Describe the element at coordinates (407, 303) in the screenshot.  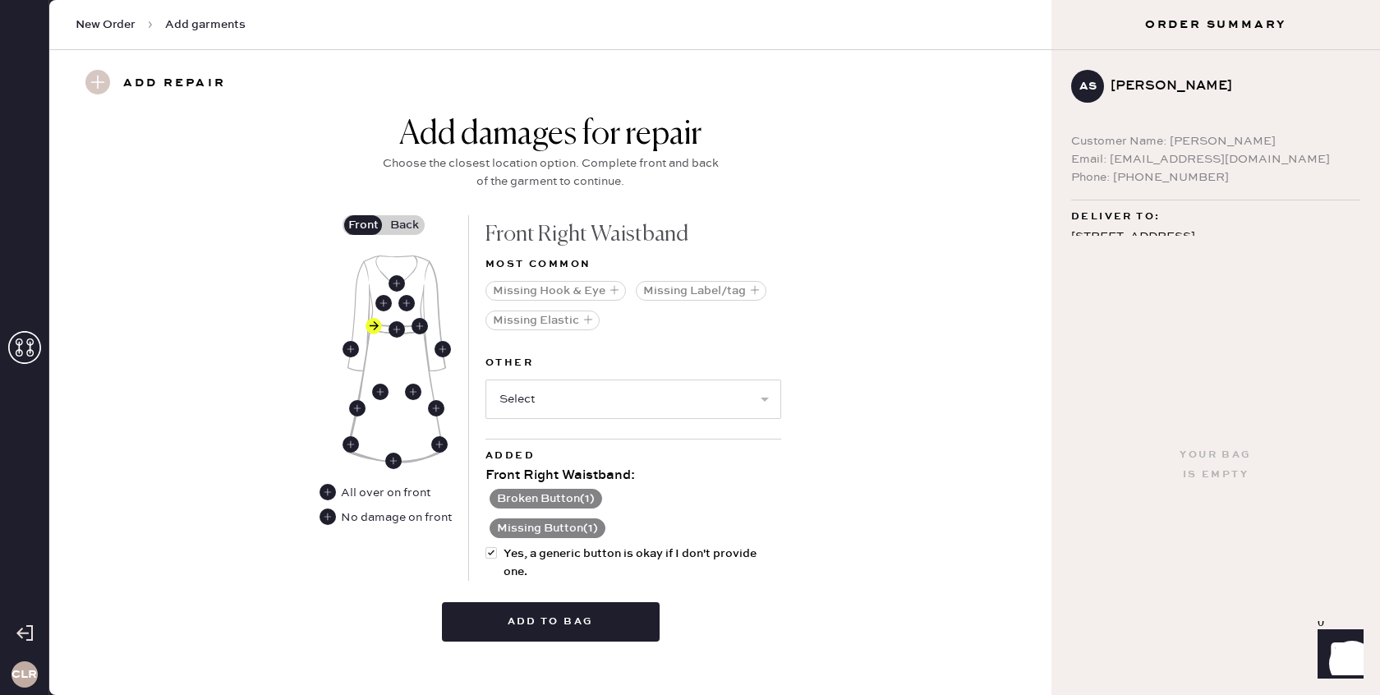
I see `div: Front Left Body` at that location.